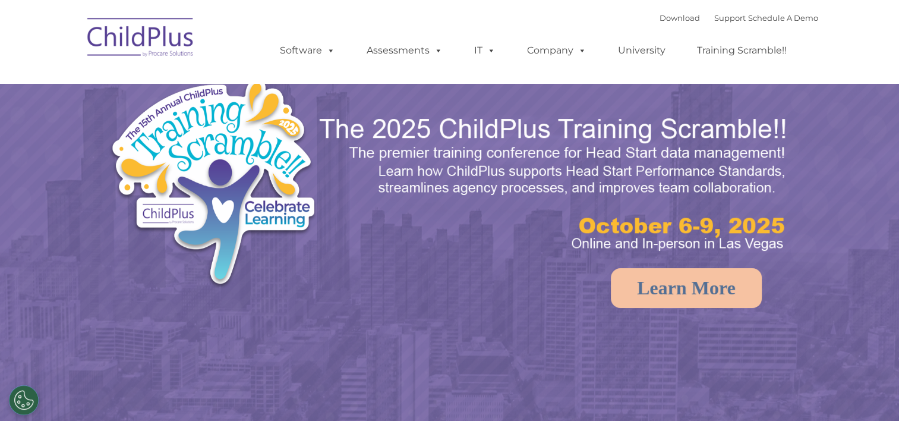  Describe the element at coordinates (680, 18) in the screenshot. I see `a: Download` at that location.